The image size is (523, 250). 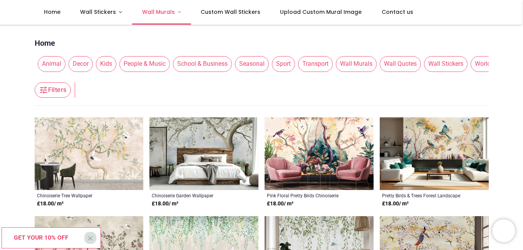 I want to click on button: Filters, so click(x=53, y=90).